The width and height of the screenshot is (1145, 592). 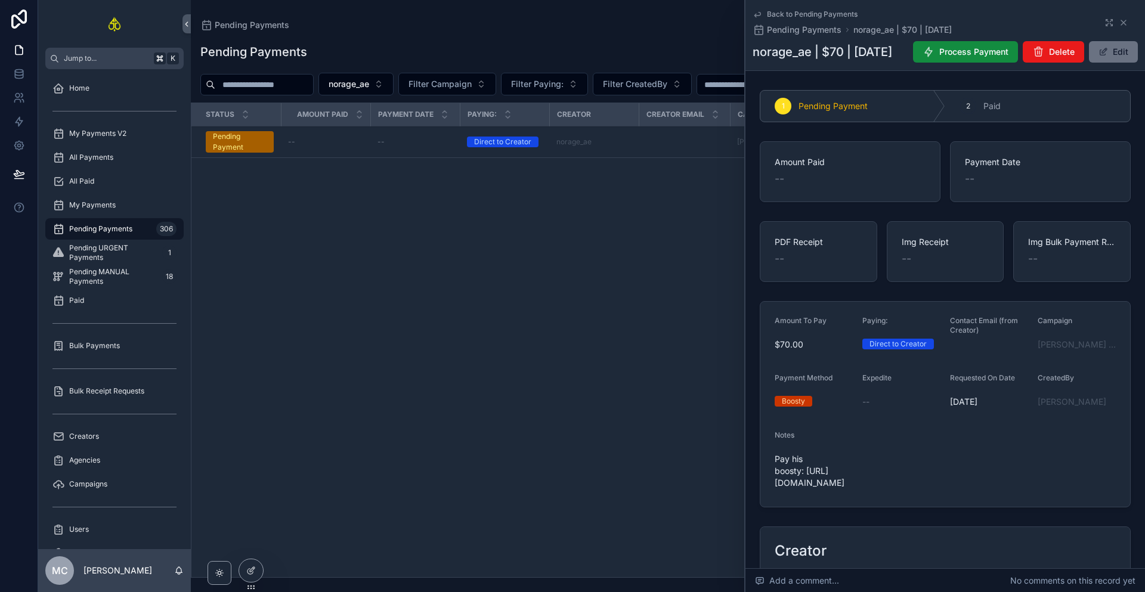 I want to click on span: Requested On Date, so click(x=982, y=377).